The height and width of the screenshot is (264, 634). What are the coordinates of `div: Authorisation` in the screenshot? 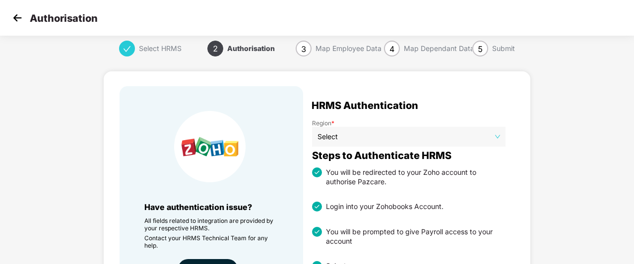 It's located at (251, 49).